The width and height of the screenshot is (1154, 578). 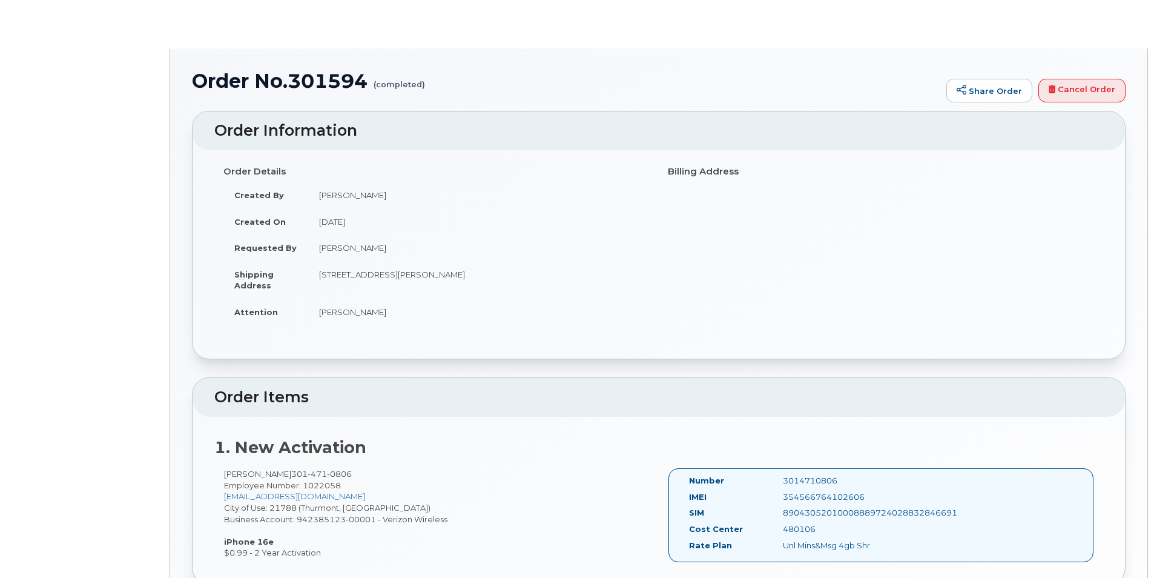 What do you see at coordinates (840, 545) in the screenshot?
I see `div: Unl Mins&Msg 4gb Shr` at bounding box center [840, 545].